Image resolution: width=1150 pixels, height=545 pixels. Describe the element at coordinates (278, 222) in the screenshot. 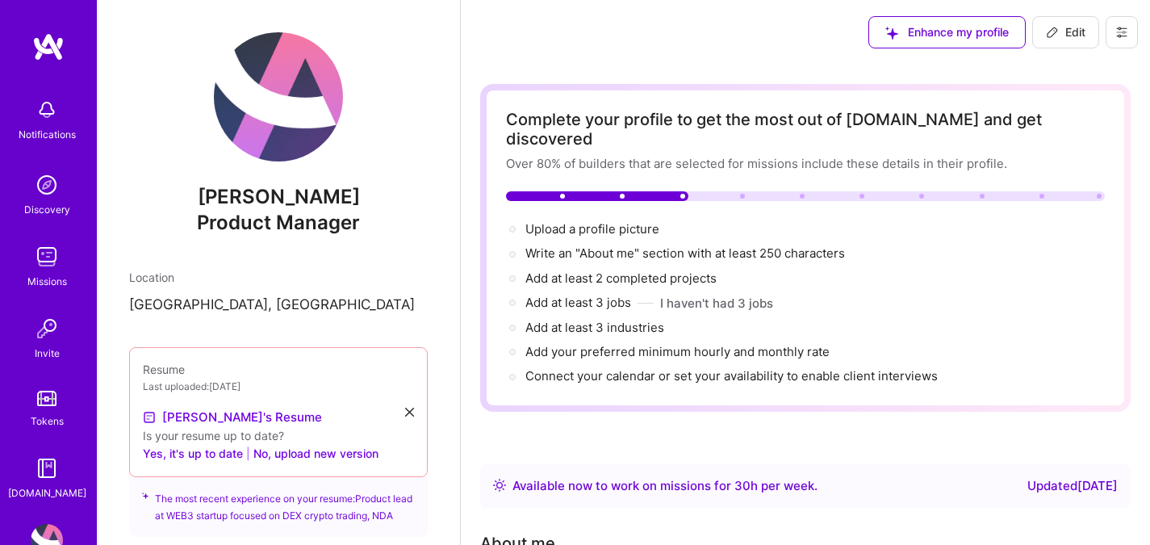

I see `span: Product Manager` at that location.